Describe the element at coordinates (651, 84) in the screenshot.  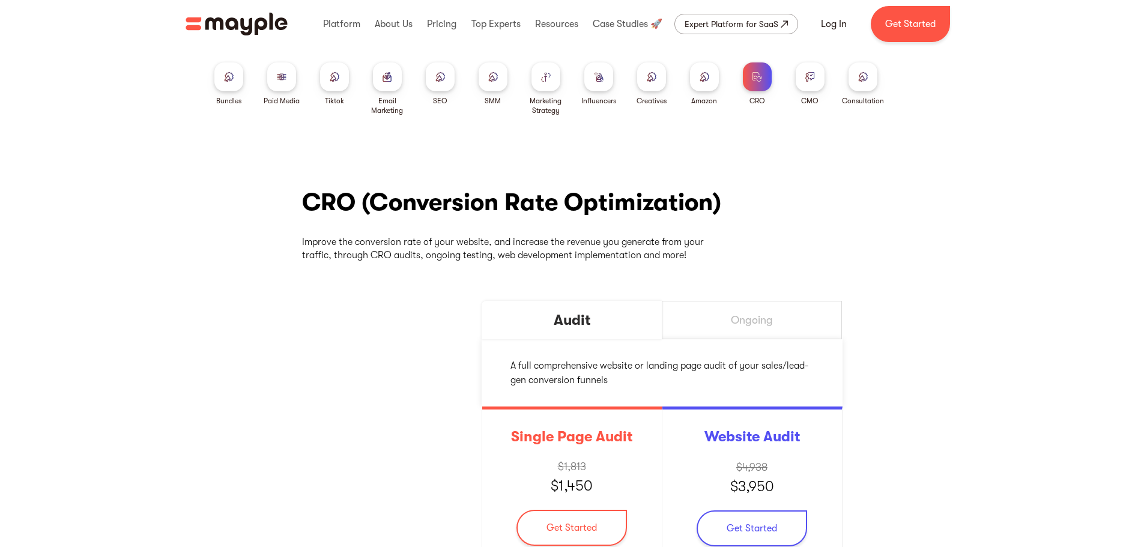
I see `a: Creatives` at that location.